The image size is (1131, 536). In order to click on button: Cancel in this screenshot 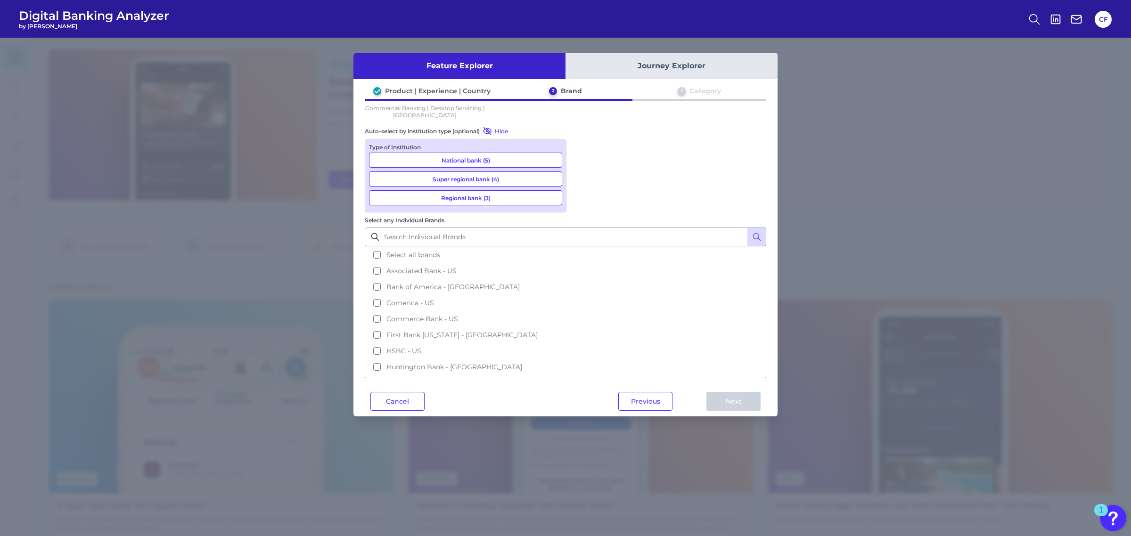, I will do `click(397, 401)`.